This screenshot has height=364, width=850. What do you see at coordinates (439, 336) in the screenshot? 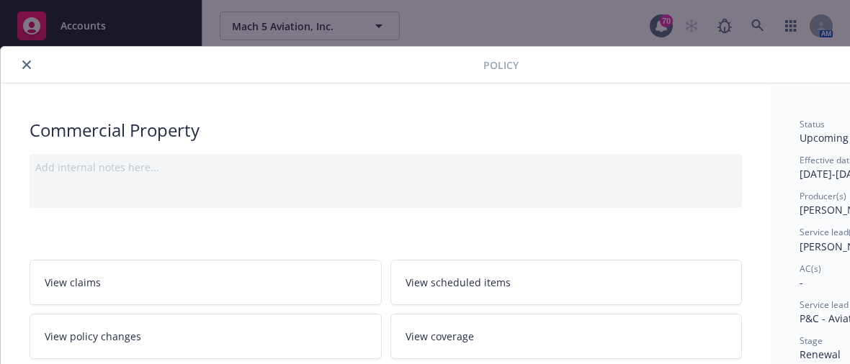
I see `span: View coverage` at bounding box center [439, 336].